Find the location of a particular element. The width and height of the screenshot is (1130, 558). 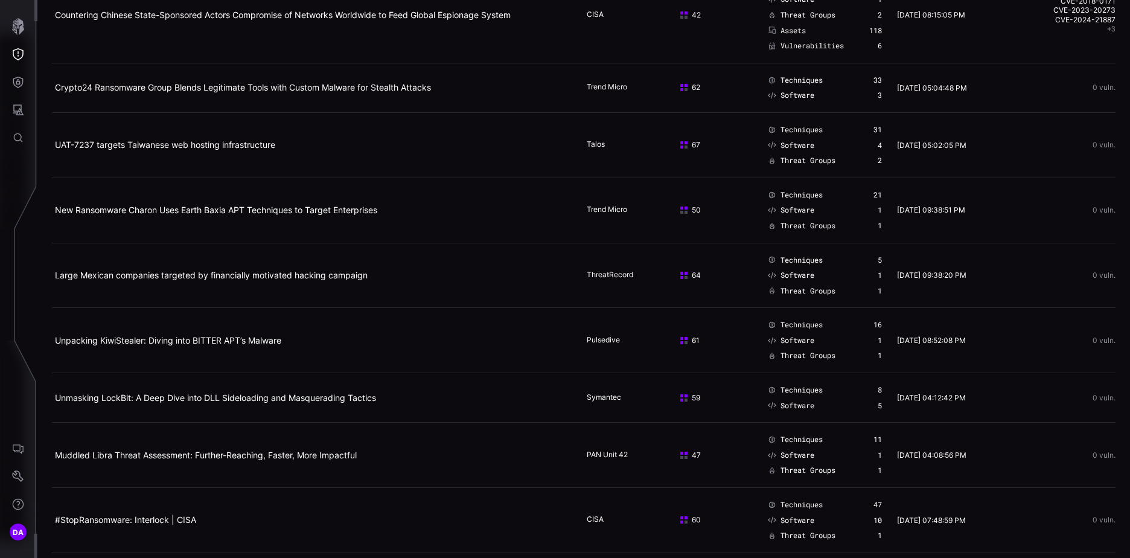

div: 67 is located at coordinates (716, 145).